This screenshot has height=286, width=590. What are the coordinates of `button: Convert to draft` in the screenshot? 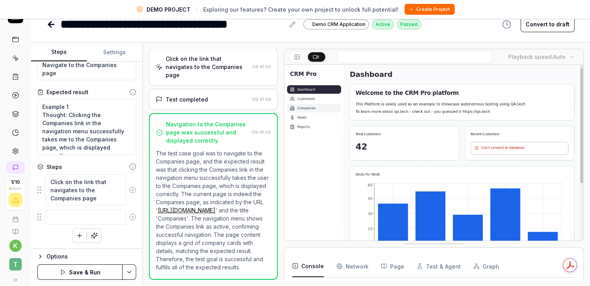 It's located at (548, 24).